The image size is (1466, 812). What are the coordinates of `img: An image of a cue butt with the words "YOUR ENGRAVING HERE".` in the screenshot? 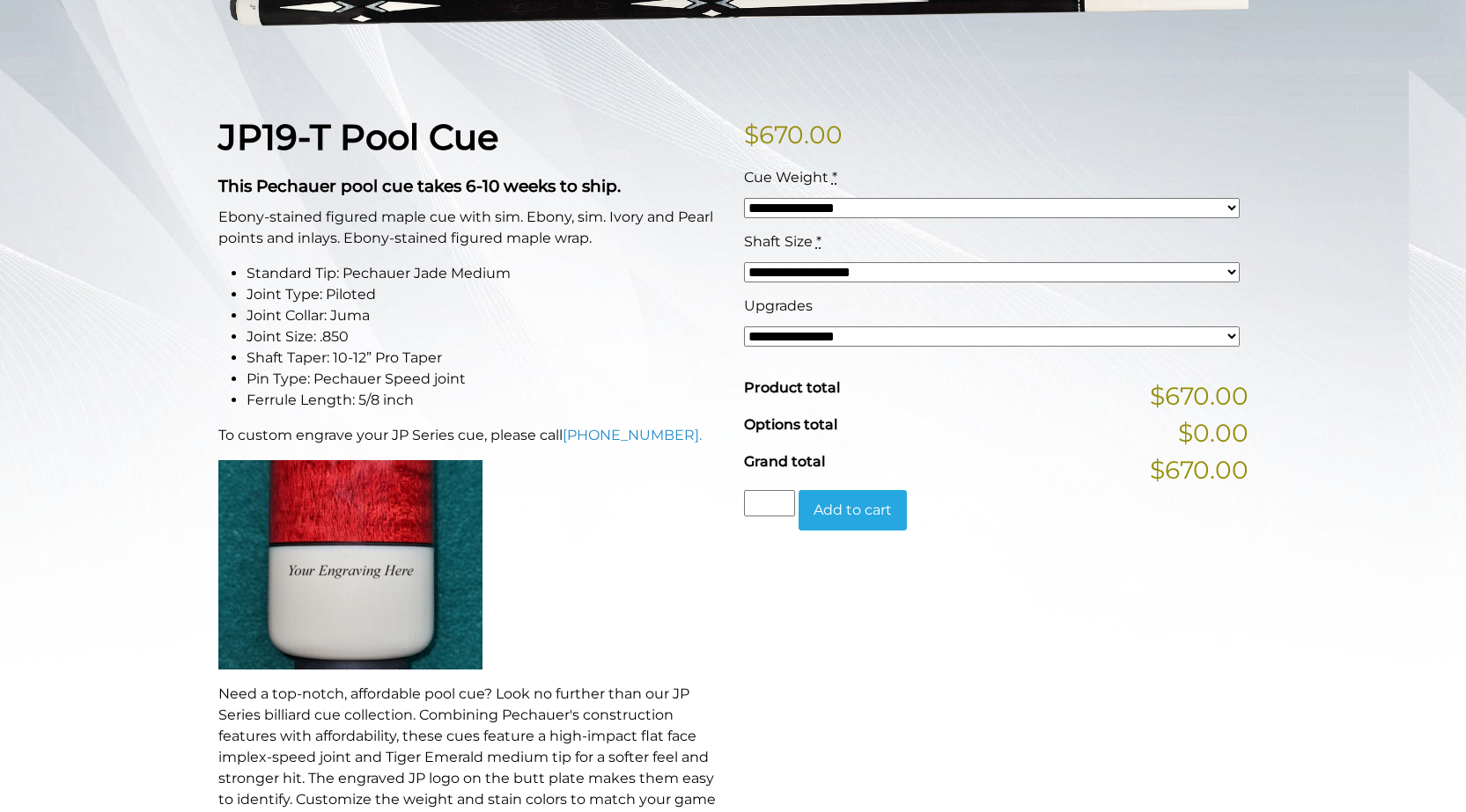 It's located at (350, 565).